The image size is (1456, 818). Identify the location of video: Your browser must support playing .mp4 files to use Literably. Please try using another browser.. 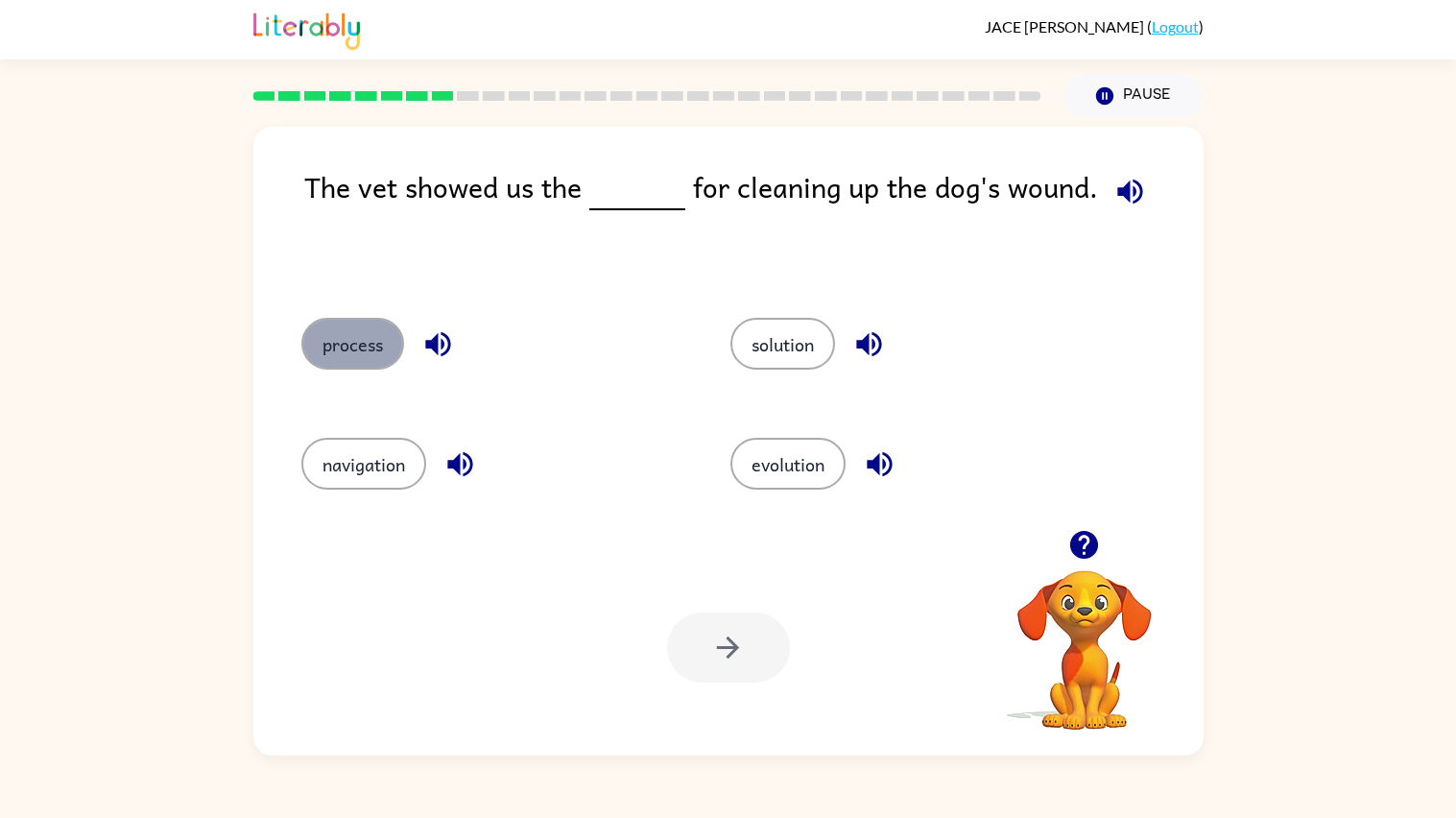
(1084, 636).